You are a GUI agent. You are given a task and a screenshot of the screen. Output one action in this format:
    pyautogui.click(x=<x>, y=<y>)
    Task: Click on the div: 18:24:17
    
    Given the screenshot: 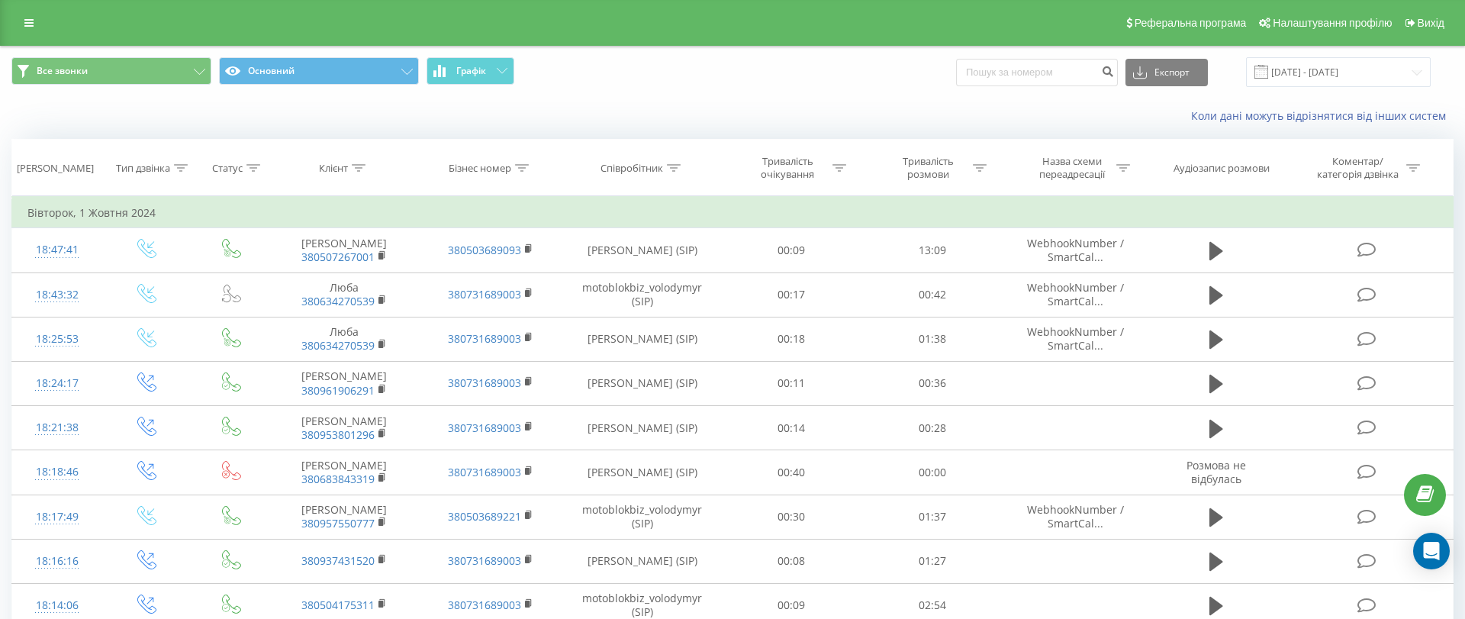 What is the action you would take?
    pyautogui.click(x=57, y=383)
    